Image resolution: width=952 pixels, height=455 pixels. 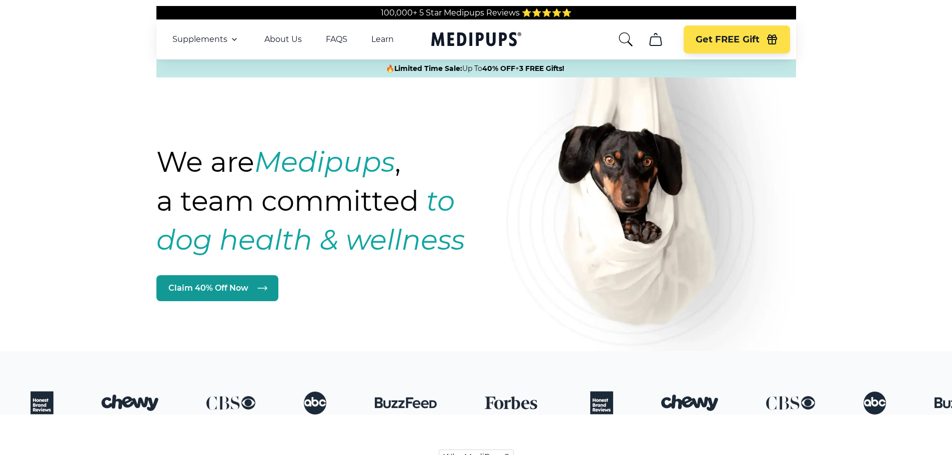 What do you see at coordinates (656, 206) in the screenshot?
I see `img: Natural dog supplements for joint and coat health` at bounding box center [656, 206].